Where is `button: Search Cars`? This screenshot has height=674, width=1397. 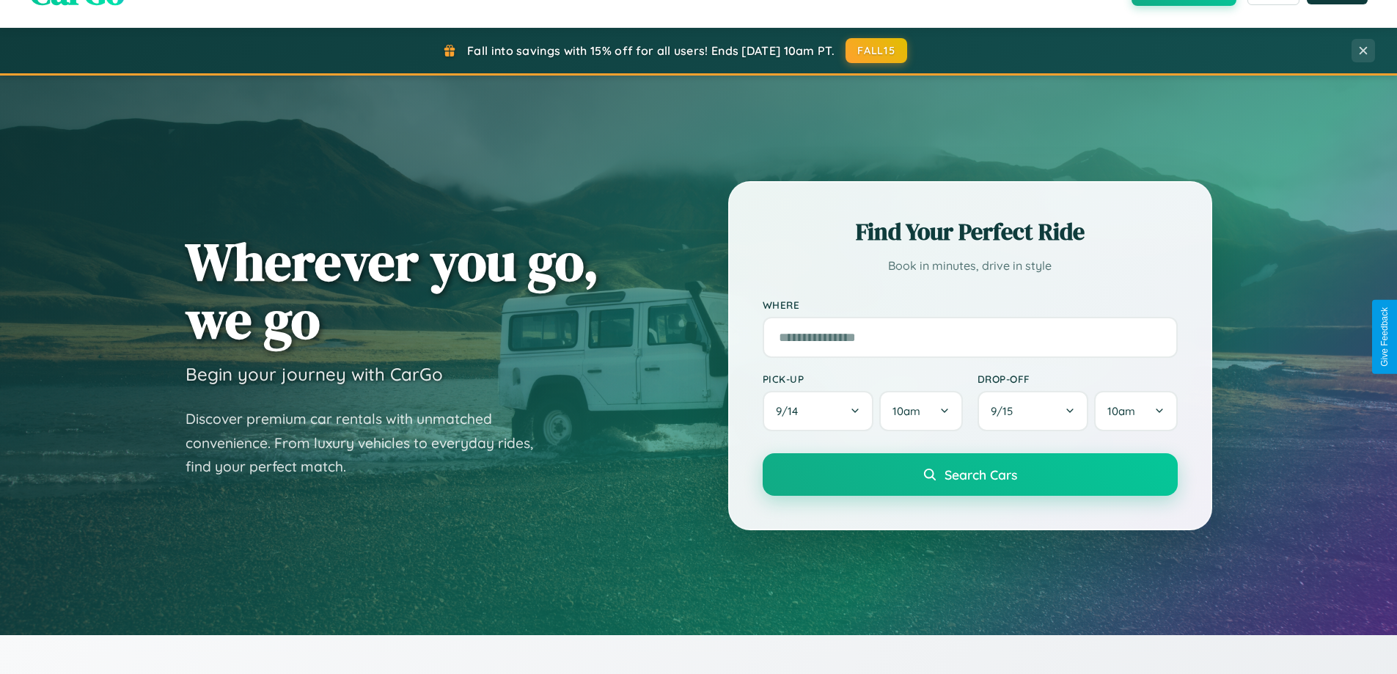
button: Search Cars is located at coordinates (971, 475).